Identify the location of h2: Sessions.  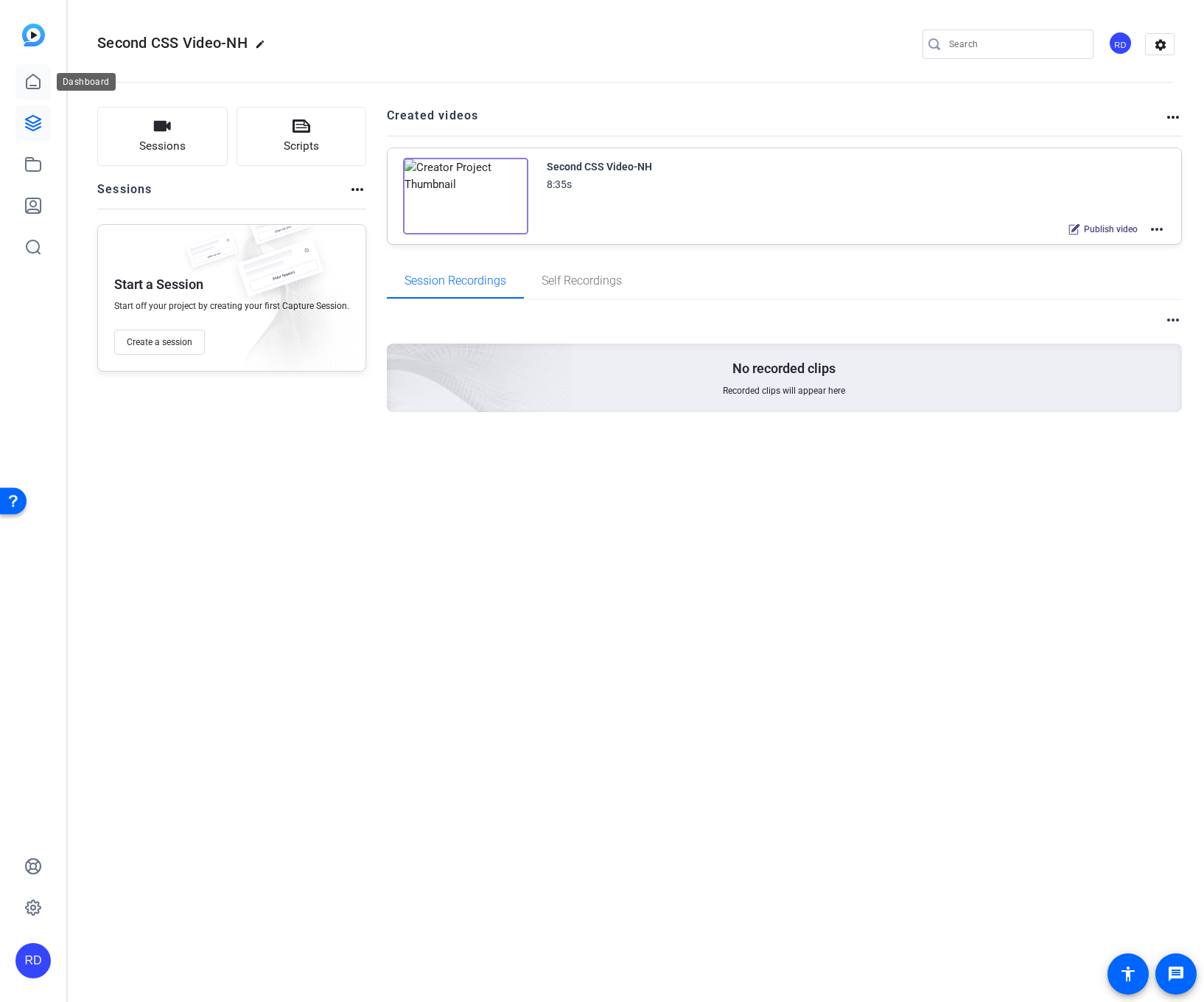
(124, 194).